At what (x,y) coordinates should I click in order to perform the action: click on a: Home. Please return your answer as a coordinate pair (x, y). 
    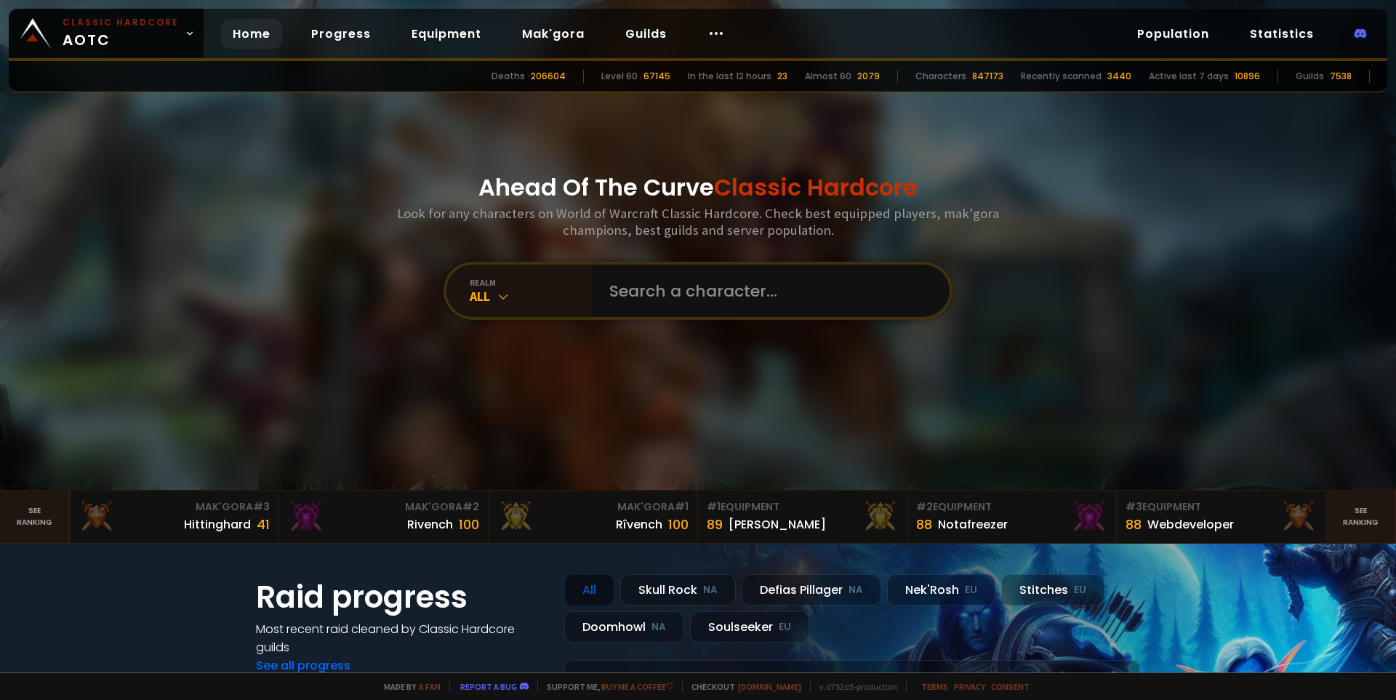
    Looking at the image, I should click on (252, 33).